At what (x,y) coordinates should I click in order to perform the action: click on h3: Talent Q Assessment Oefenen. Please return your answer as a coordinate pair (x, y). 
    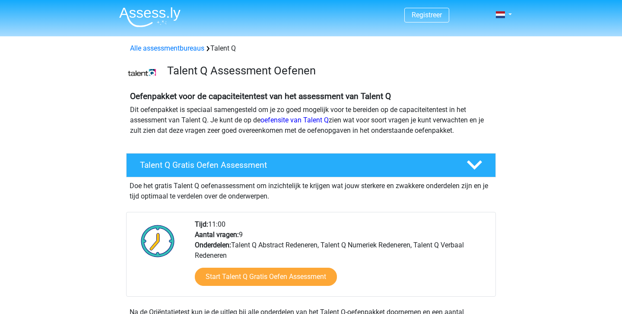
    Looking at the image, I should click on (328, 70).